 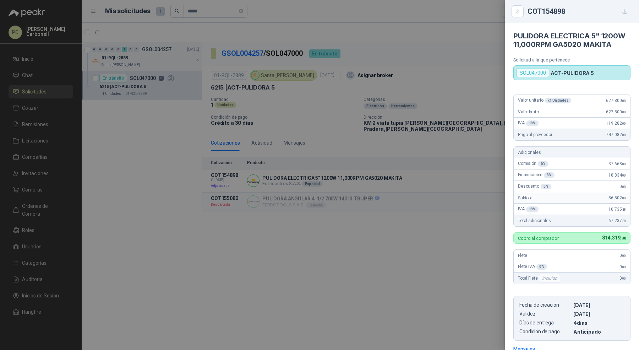 I want to click on span: 67.237, so click(x=617, y=221).